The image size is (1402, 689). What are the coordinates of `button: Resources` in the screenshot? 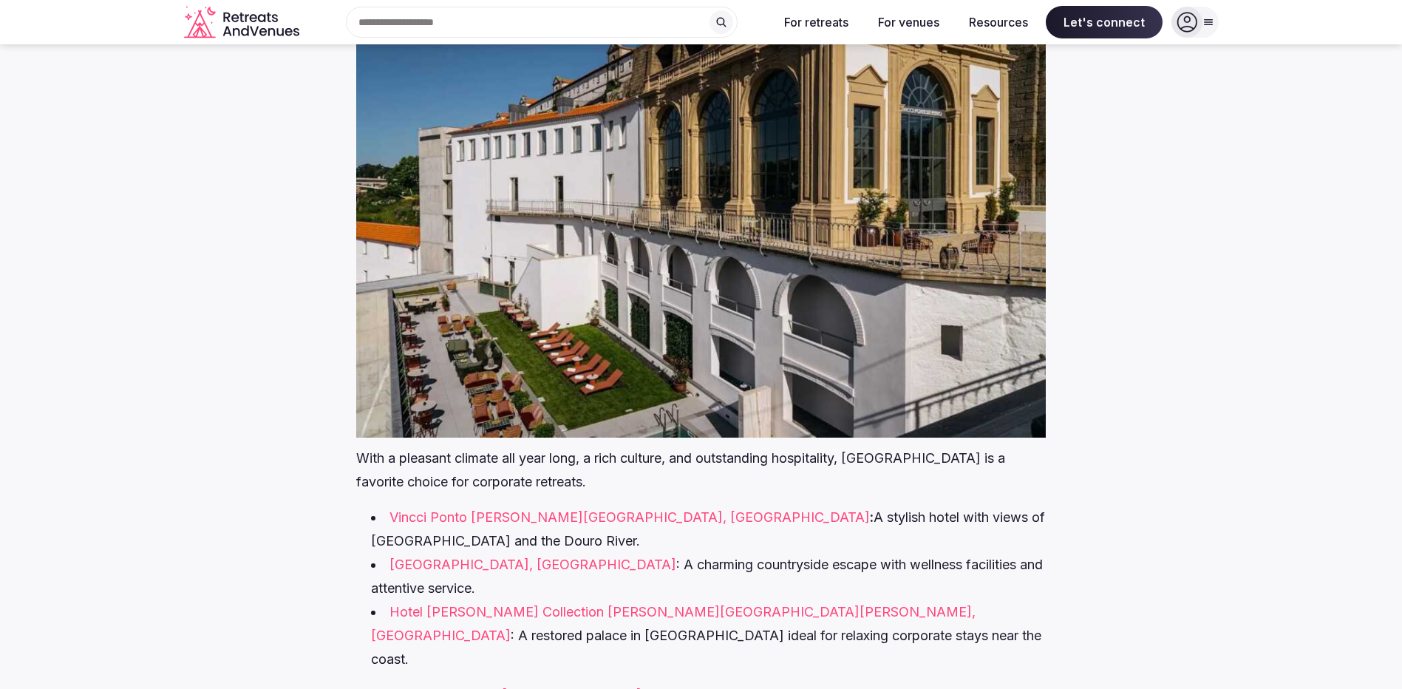 It's located at (999, 22).